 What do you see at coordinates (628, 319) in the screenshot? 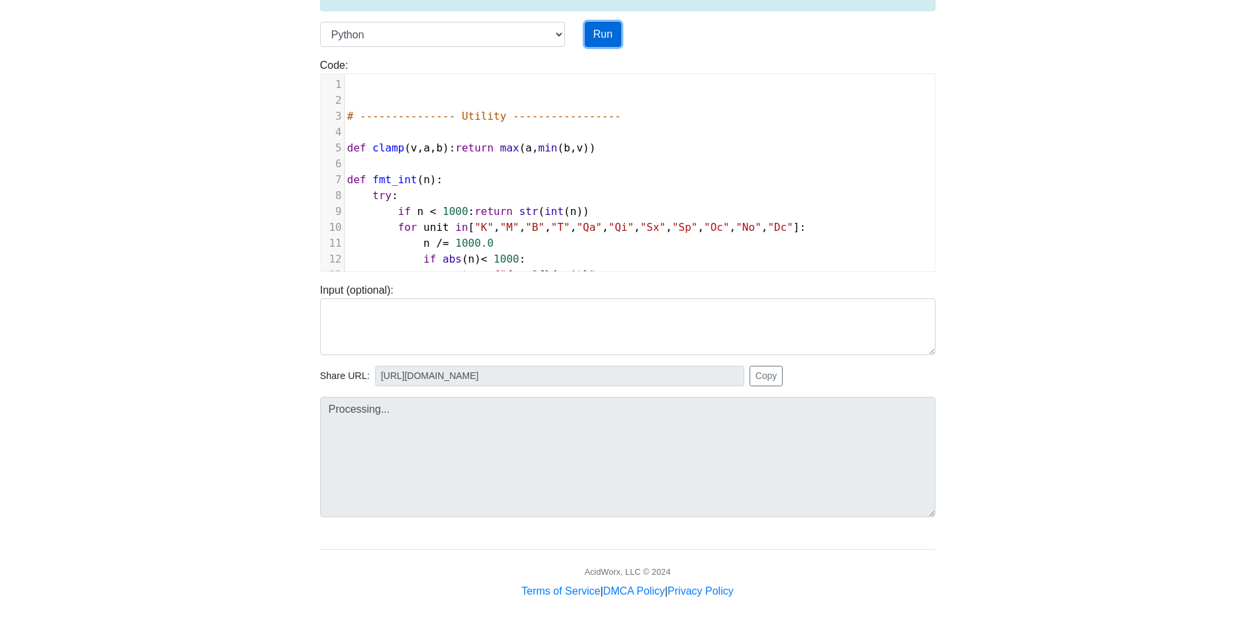
I see `div: Input (optional):` at bounding box center [628, 319].